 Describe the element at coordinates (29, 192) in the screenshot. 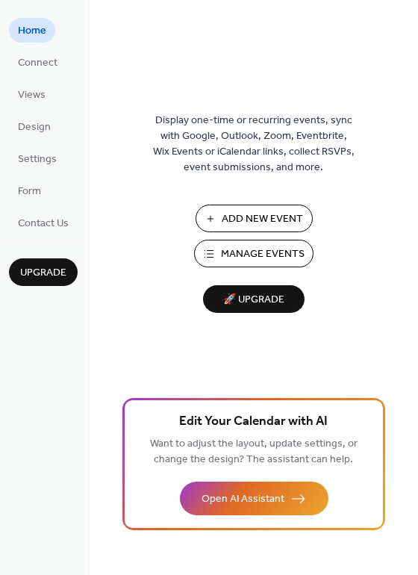

I see `span: Form` at that location.